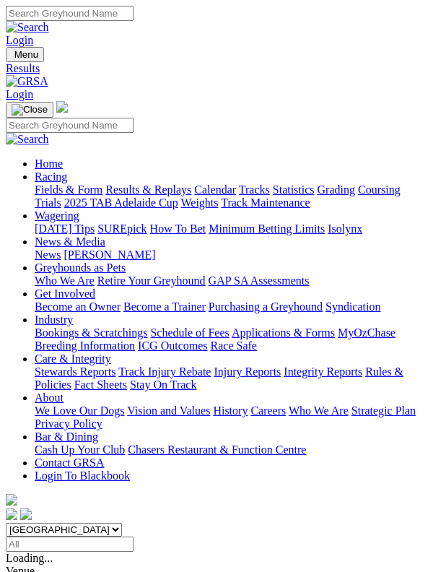  Describe the element at coordinates (65, 293) in the screenshot. I see `a: Get Involved` at that location.